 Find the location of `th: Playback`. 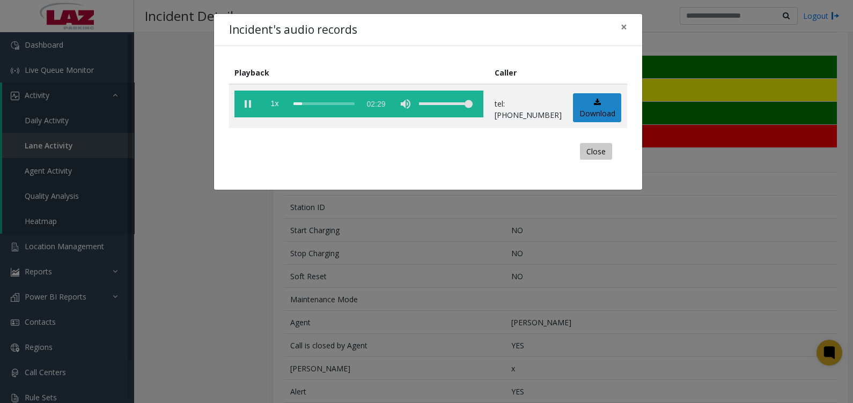

th: Playback is located at coordinates (359, 72).